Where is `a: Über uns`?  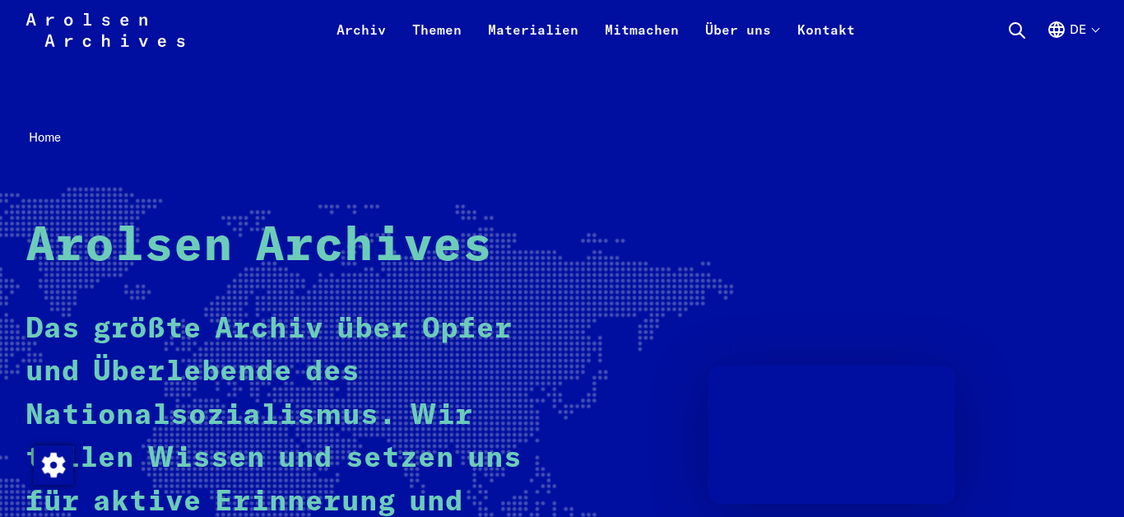 a: Über uns is located at coordinates (738, 39).